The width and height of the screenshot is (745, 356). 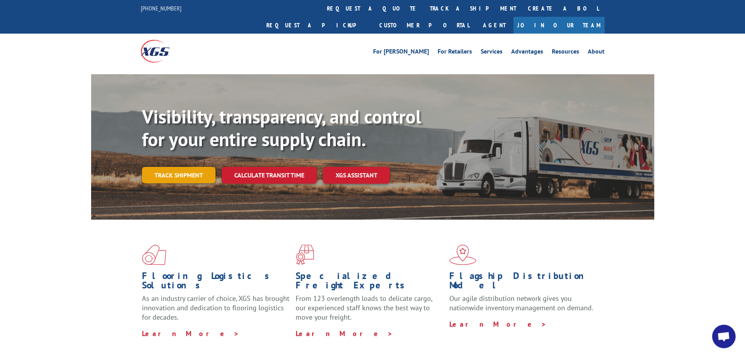 What do you see at coordinates (317, 25) in the screenshot?
I see `a: Request a pickup` at bounding box center [317, 25].